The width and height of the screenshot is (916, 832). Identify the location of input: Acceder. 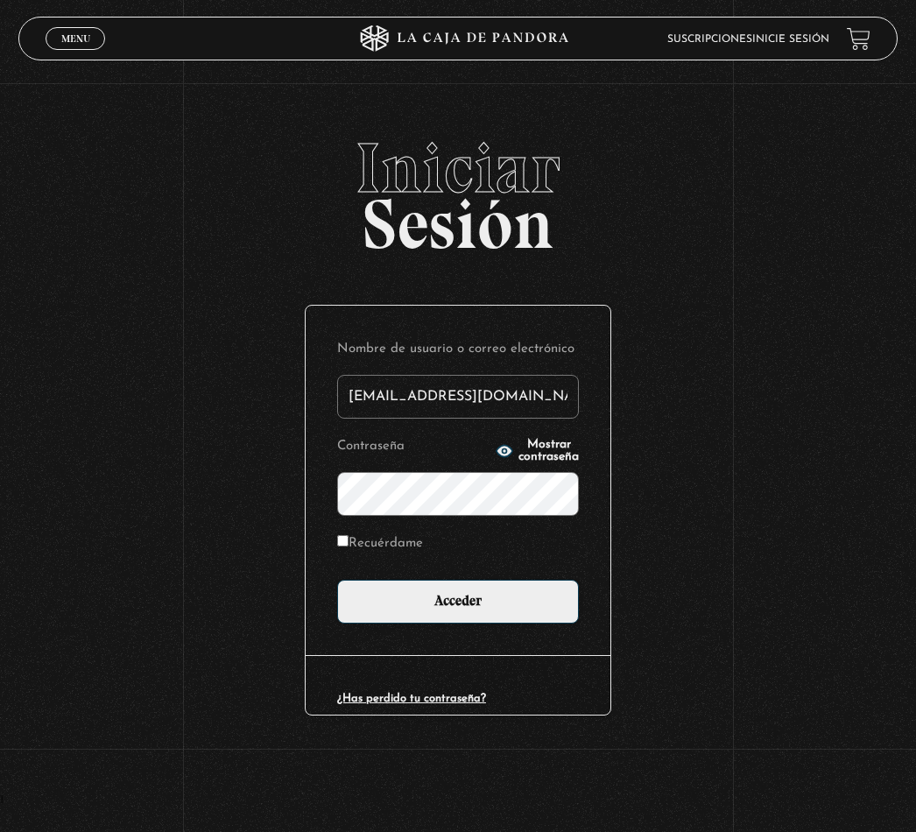
(458, 602).